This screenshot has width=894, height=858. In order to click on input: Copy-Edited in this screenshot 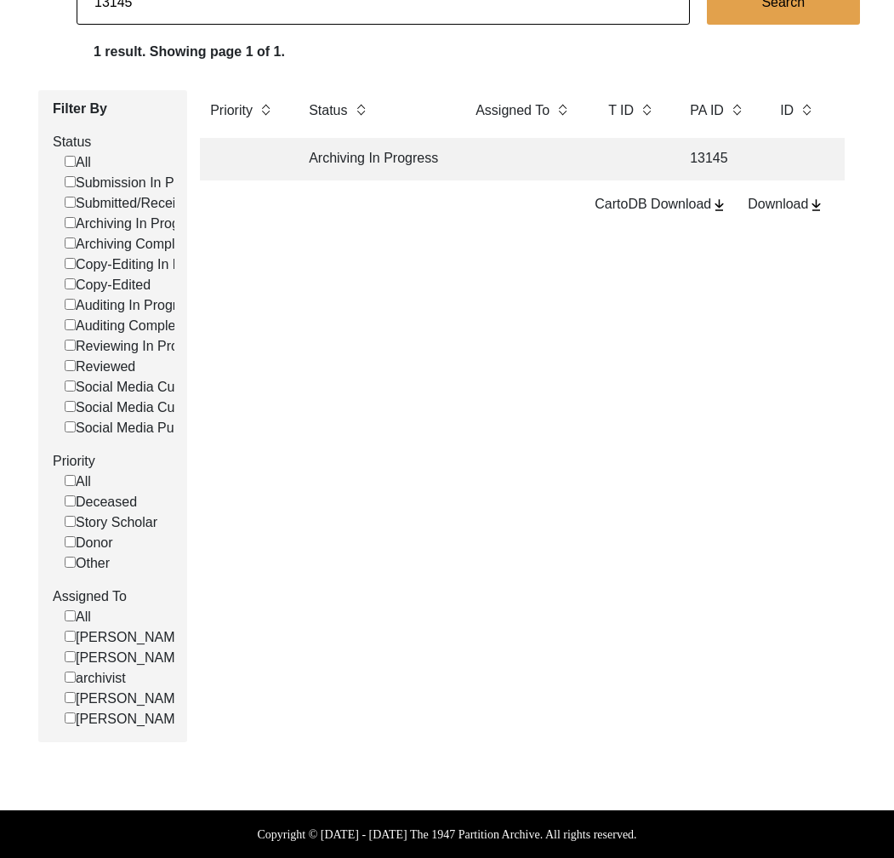, I will do `click(70, 283)`.